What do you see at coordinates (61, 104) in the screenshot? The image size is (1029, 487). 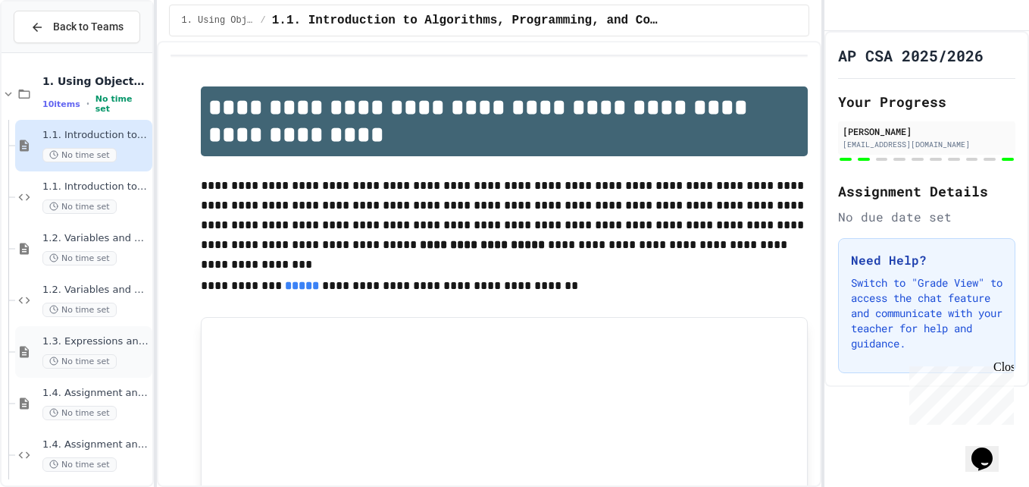 I see `span: 10 items` at bounding box center [61, 104].